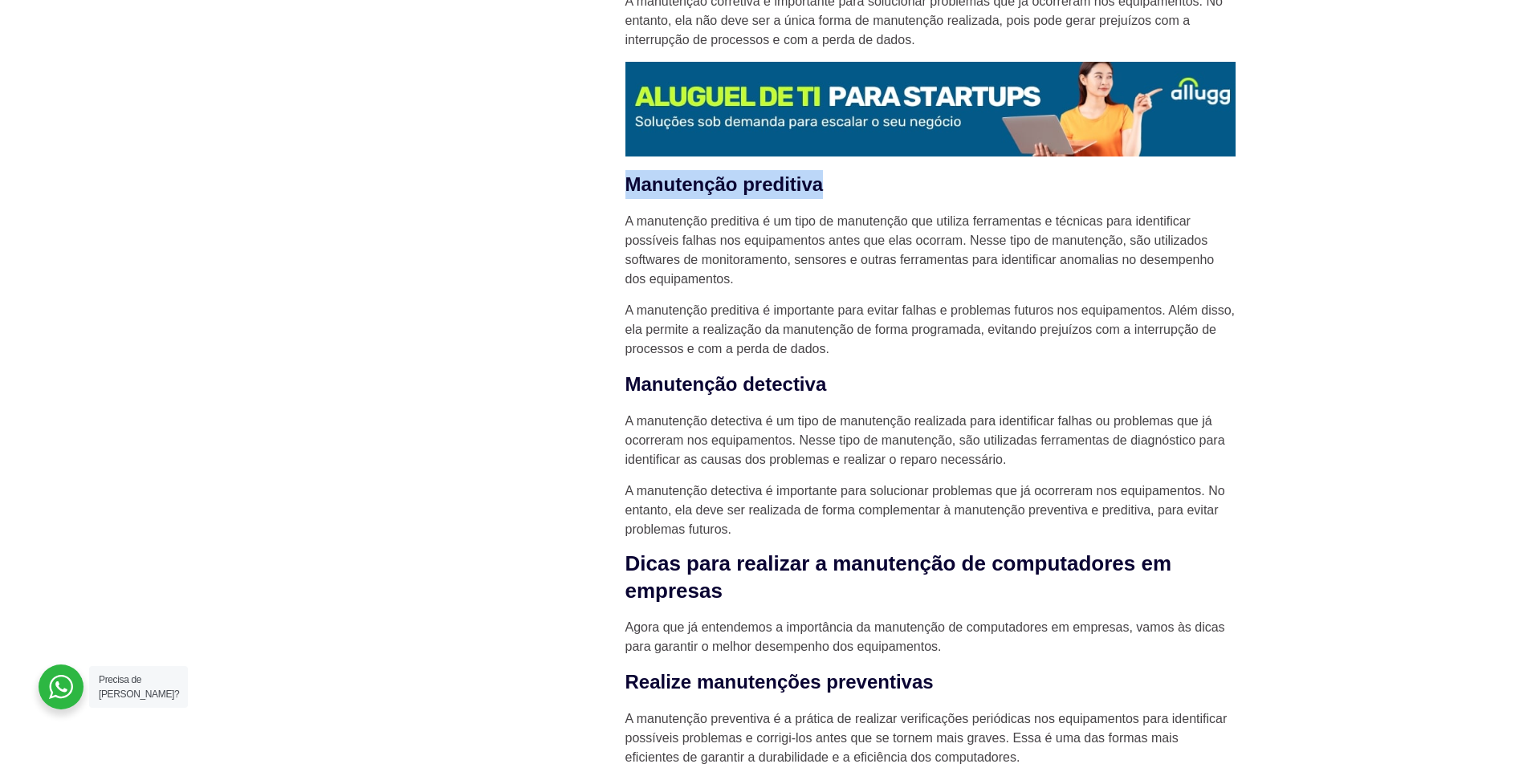 Image resolution: width=1523 pixels, height=772 pixels. Describe the element at coordinates (931, 251) in the screenshot. I see `p: A manutenção preditiva é um tipo de manutenção que utiliza ferramentas e técnicas para identifica...` at that location.